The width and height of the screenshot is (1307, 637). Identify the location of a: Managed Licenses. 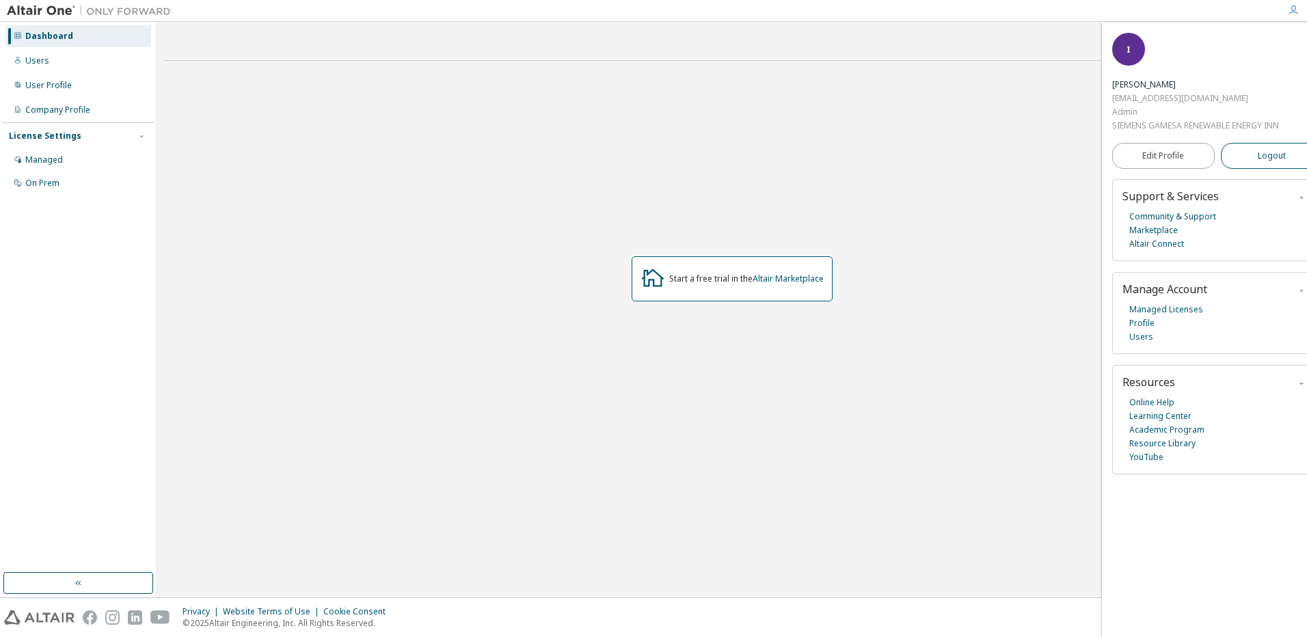
(1166, 310).